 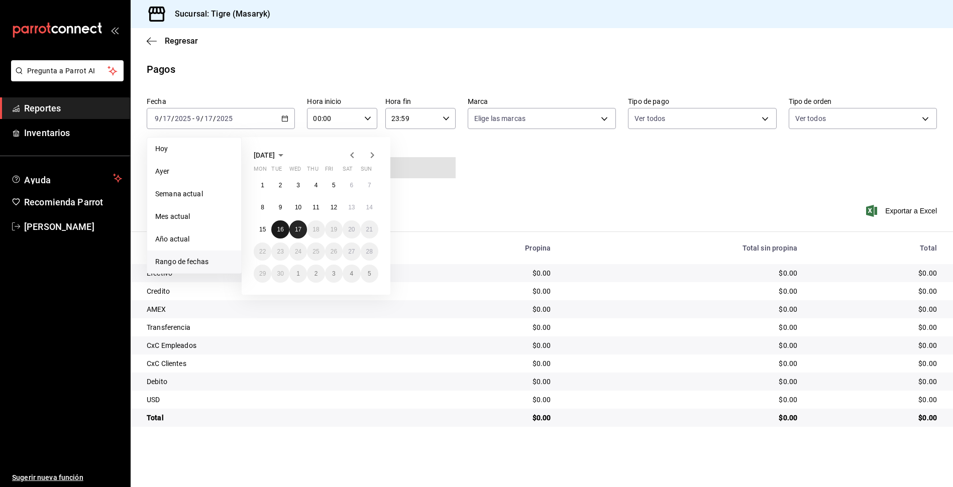 What do you see at coordinates (194, 262) in the screenshot?
I see `span: Rango de fechas` at bounding box center [194, 262].